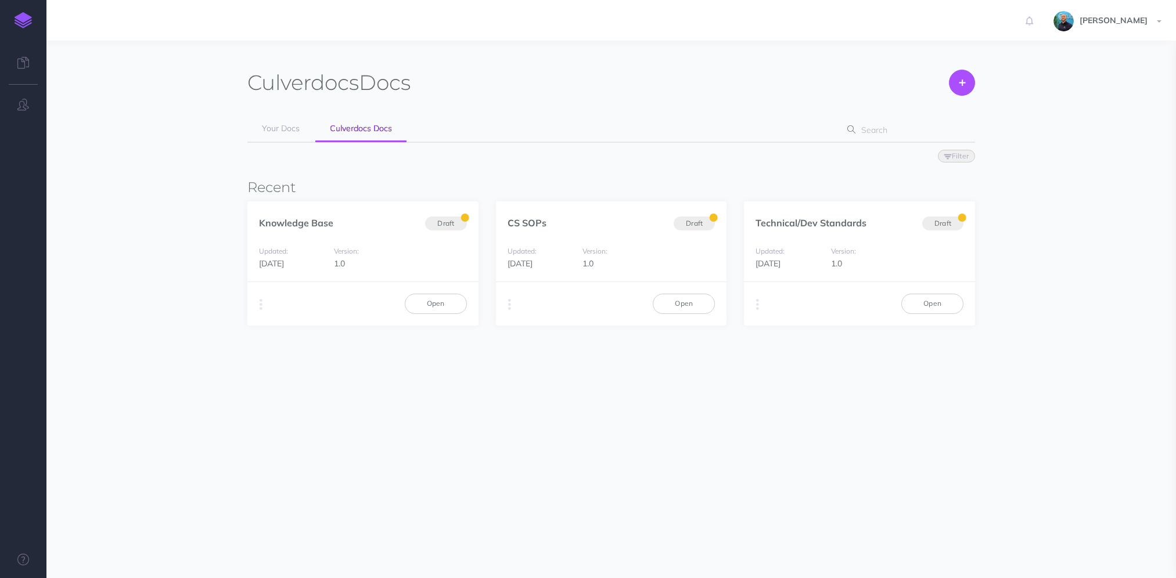 This screenshot has height=578, width=1176. What do you see at coordinates (957, 156) in the screenshot?
I see `button: Filter` at bounding box center [957, 156].